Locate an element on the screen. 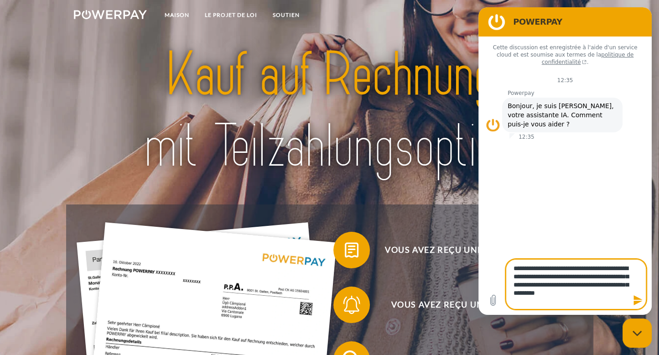 This screenshot has height=355, width=659. a: termes et conditions is located at coordinates (522, 15).